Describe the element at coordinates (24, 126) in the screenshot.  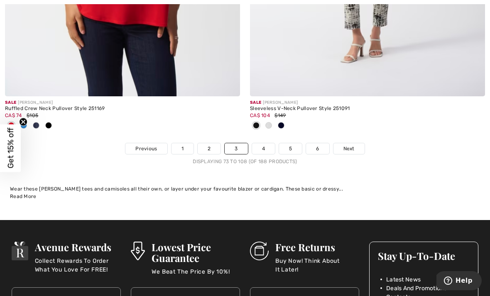
I see `div: Coastal blue` at that location.